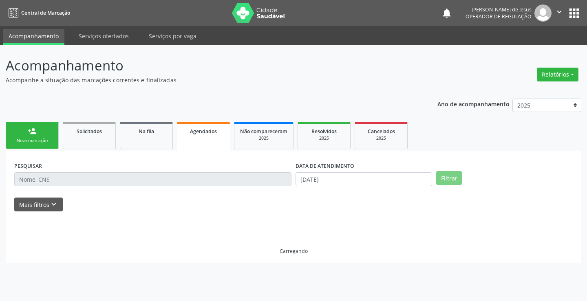  What do you see at coordinates (474, 104) in the screenshot?
I see `p: Ano de acompanhamento` at bounding box center [474, 104].